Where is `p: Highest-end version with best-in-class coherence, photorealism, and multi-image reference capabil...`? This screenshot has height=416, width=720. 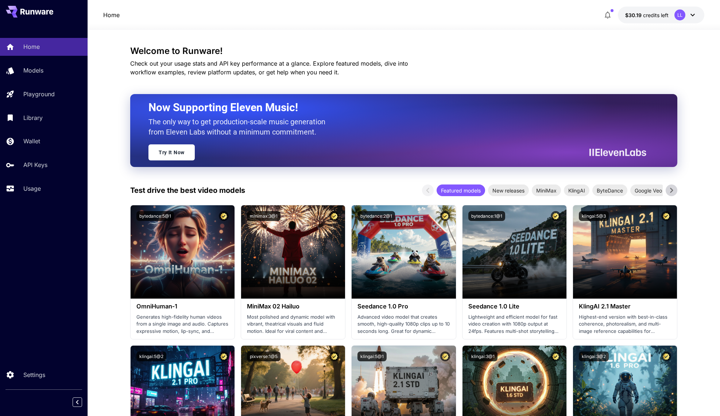
p: Highest-end version with best-in-class coherence, photorealism, and multi-image reference capabil... is located at coordinates (625, 324).